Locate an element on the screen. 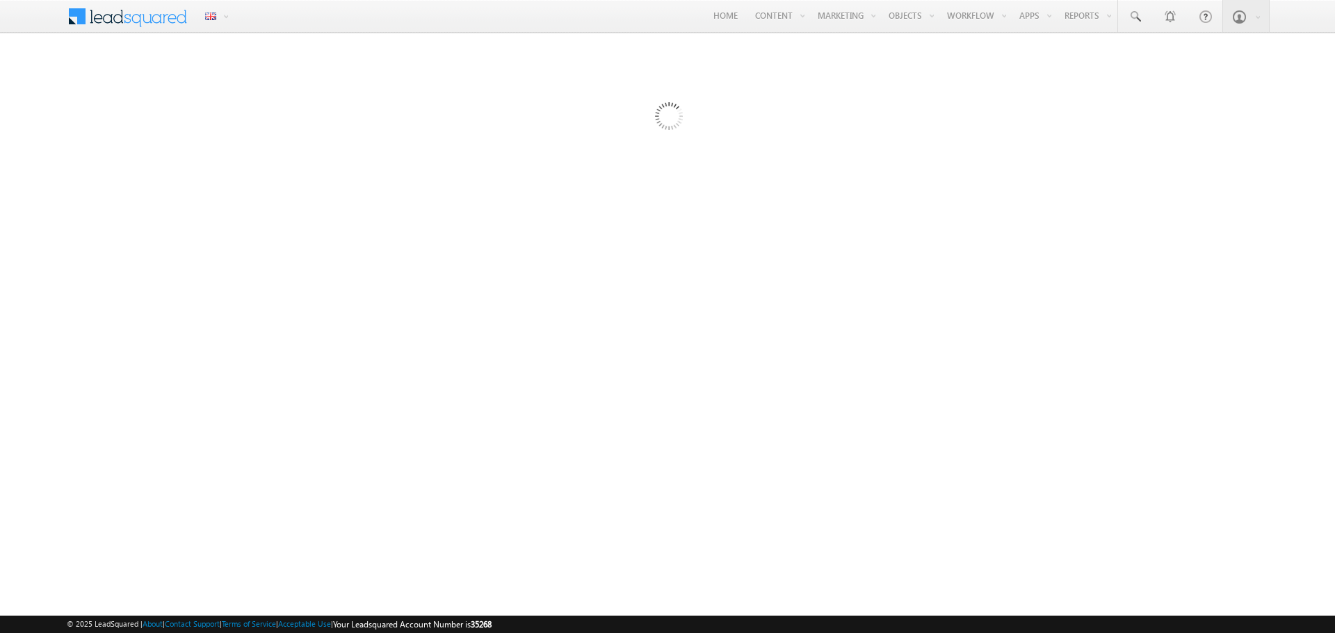 This screenshot has height=633, width=1335. a: Contact Support is located at coordinates (192, 624).